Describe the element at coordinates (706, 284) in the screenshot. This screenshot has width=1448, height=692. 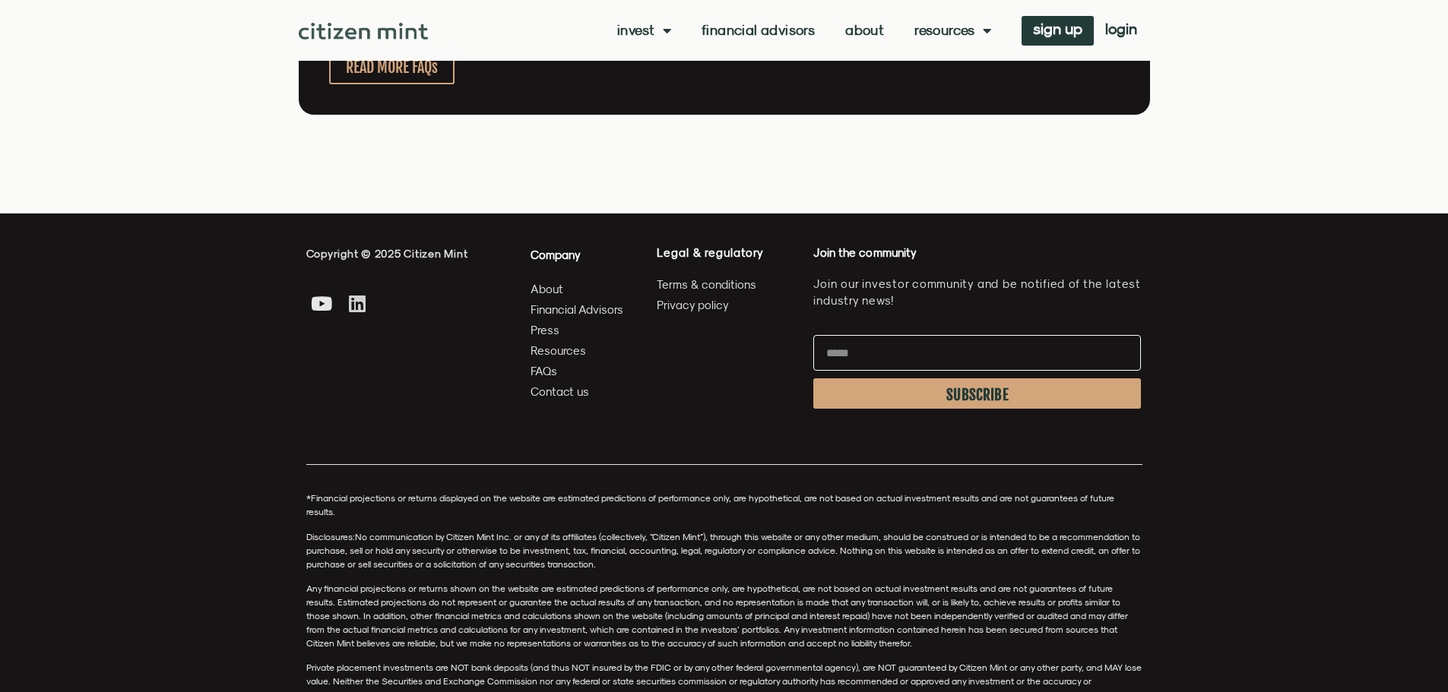
I see `span: Terms & conditions` at that location.